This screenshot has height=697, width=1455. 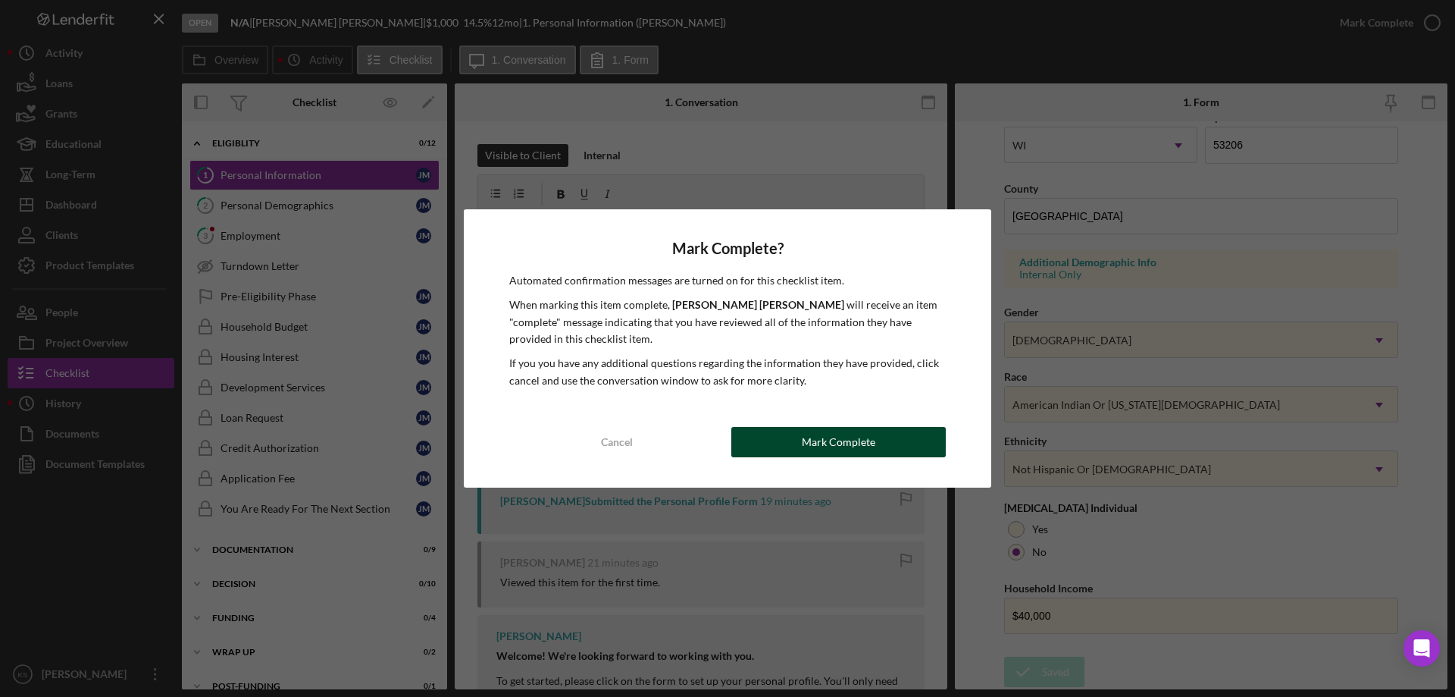 I want to click on p: Automated confirmation messages are turned on for this checklist item., so click(x=728, y=280).